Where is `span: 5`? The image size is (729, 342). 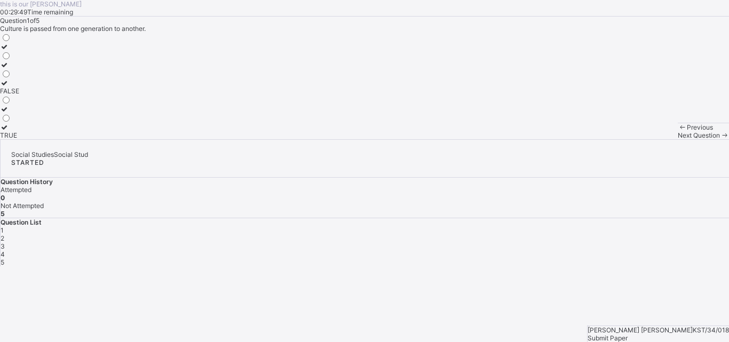
span: 5 is located at coordinates (2, 262).